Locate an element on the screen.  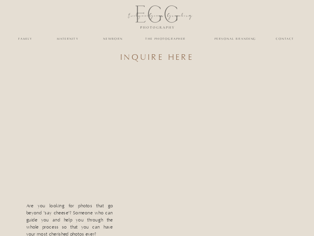
a: maternity is located at coordinates (68, 38).